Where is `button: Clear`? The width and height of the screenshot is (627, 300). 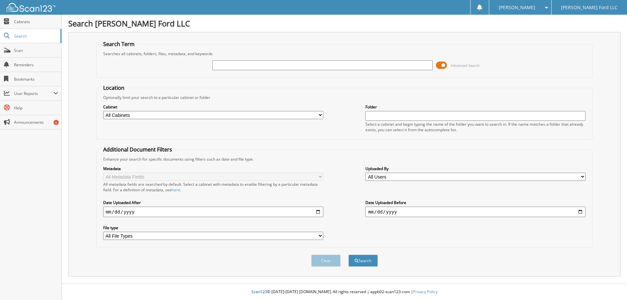 button: Clear is located at coordinates (326, 261).